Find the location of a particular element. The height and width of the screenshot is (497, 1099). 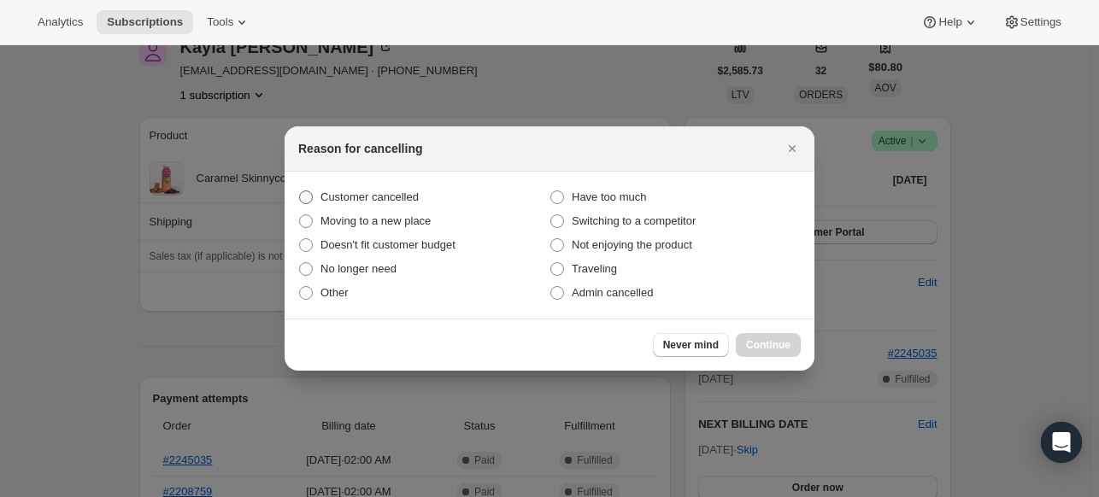

button: Help is located at coordinates (950, 22).